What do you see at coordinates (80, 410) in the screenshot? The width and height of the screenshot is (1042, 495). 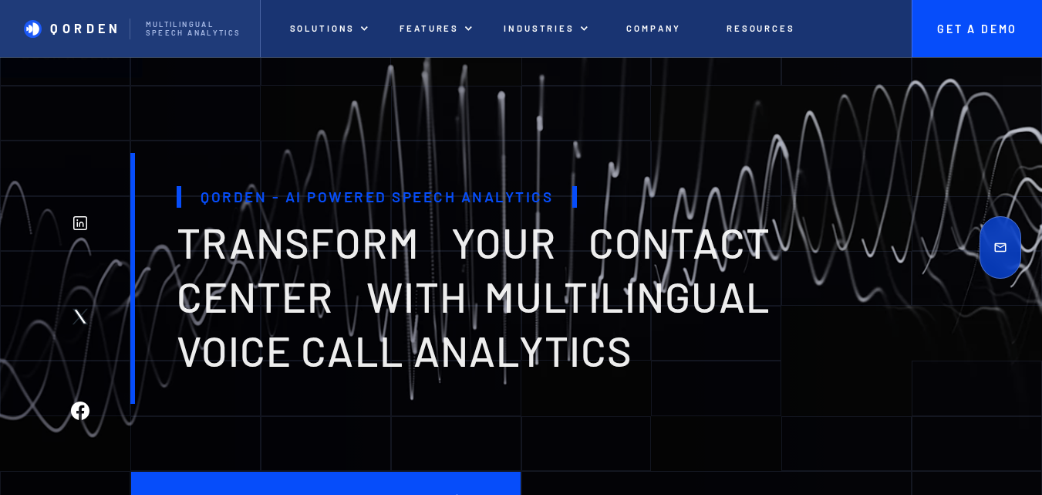 I see `img: Facebook` at bounding box center [80, 410].